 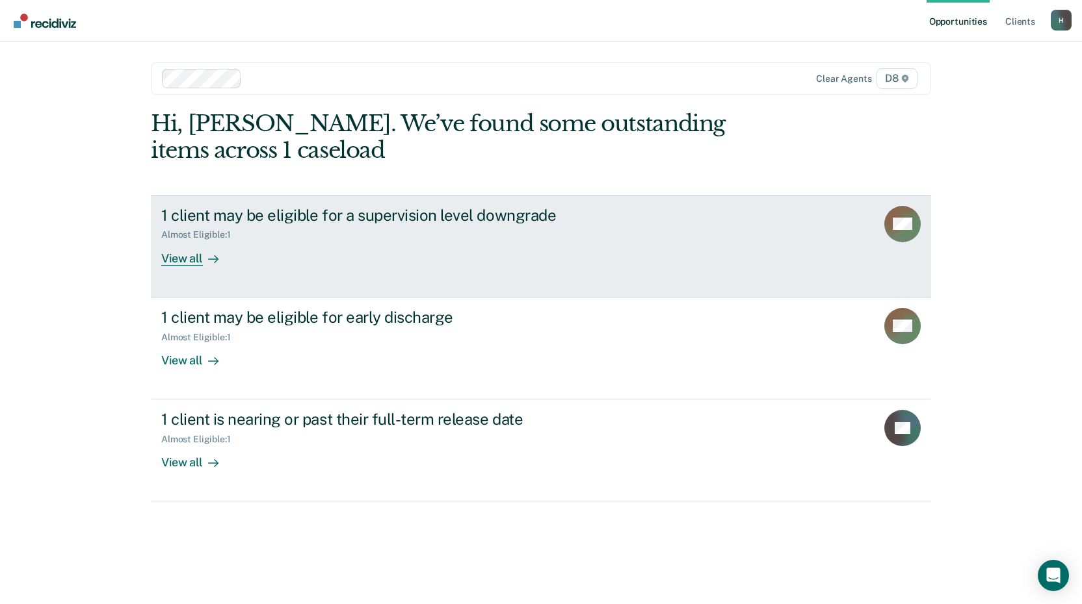 I want to click on span: D8, so click(x=896, y=79).